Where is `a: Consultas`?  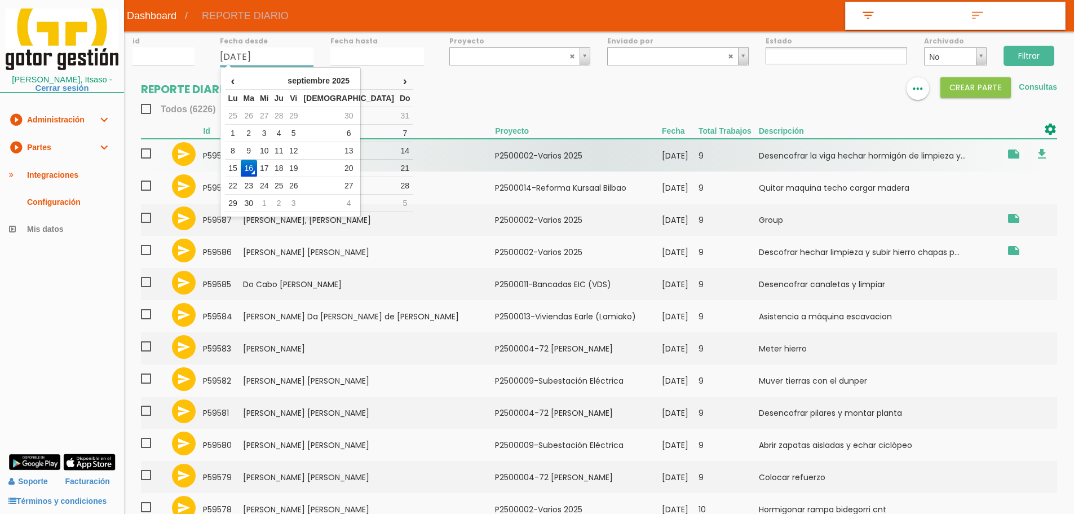
a: Consultas is located at coordinates (1038, 87).